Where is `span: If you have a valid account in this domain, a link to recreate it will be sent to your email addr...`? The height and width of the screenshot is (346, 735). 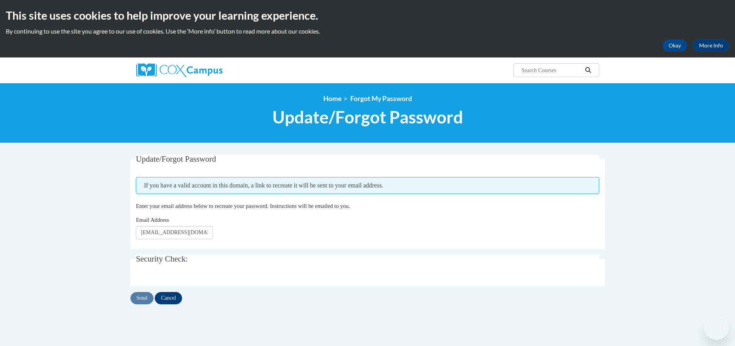
span: If you have a valid account in this domain, a link to recreate it will be sent to your email addr... is located at coordinates (367, 186).